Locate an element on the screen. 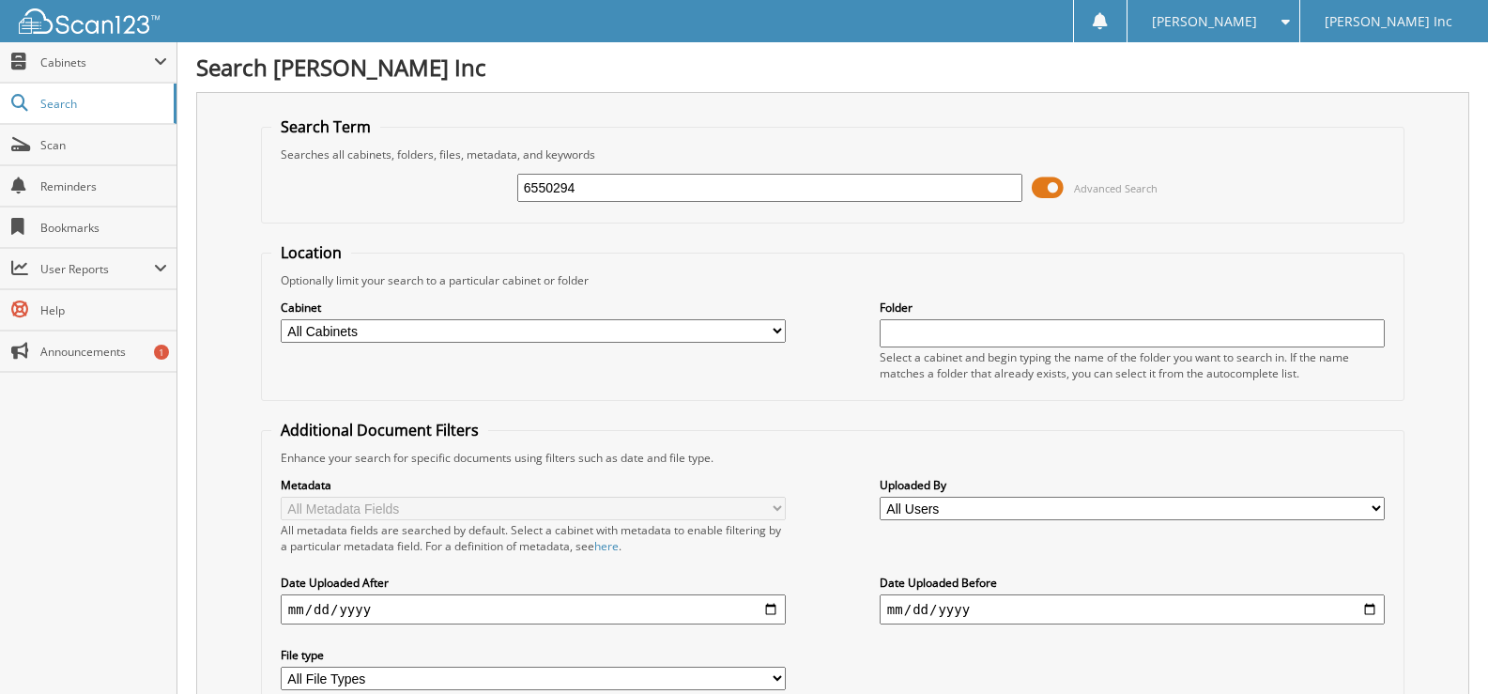  label: Folder is located at coordinates (1132, 307).